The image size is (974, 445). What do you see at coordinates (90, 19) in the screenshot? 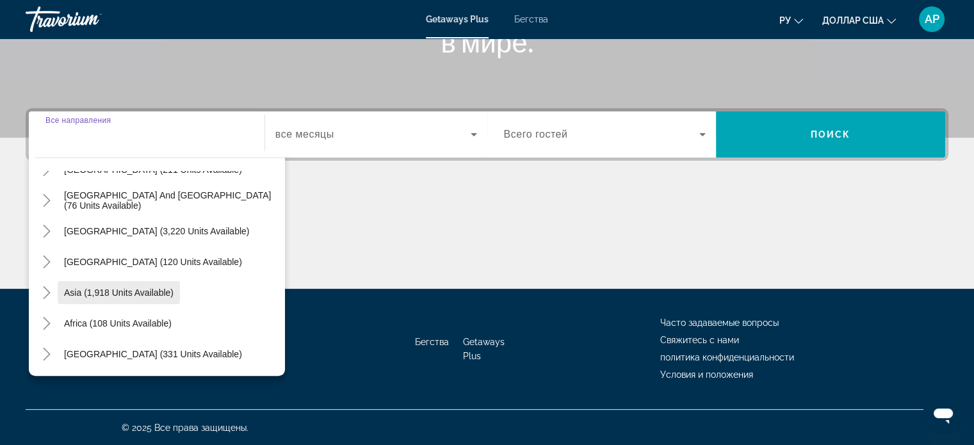
I see `a: Травориум` at bounding box center [90, 19].